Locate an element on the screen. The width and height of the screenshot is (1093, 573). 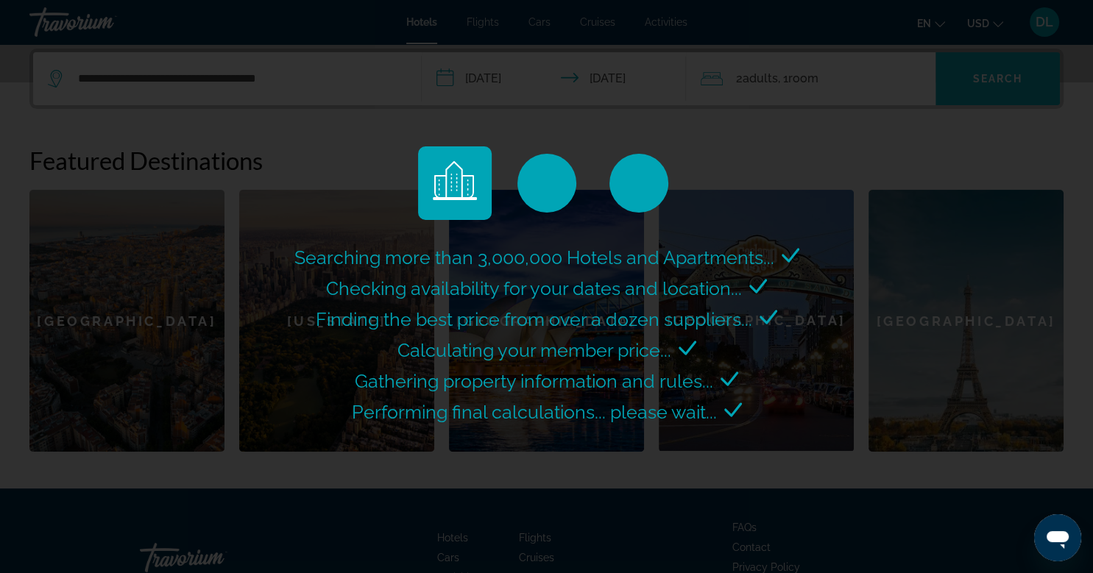
span: Checking availability for your dates and location... is located at coordinates (534, 289).